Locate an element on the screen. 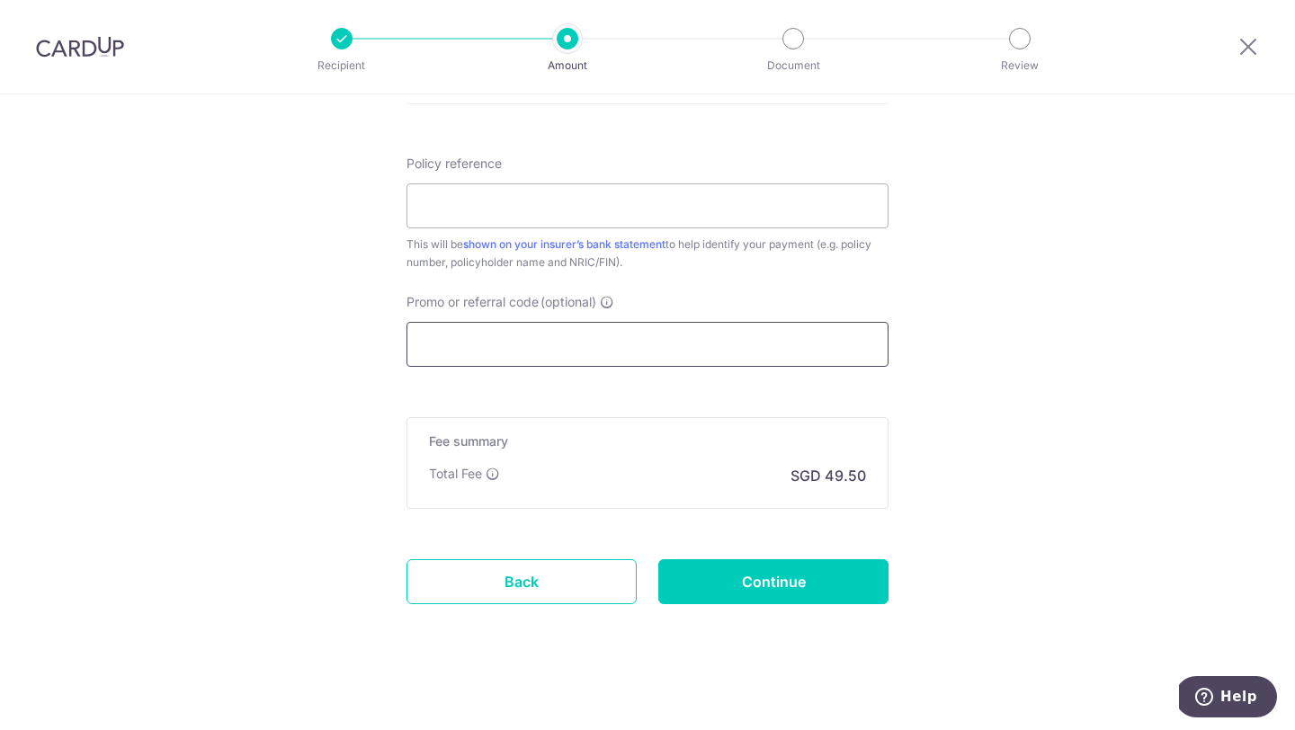  a: shown on your insurer’s bank statement is located at coordinates (564, 244).